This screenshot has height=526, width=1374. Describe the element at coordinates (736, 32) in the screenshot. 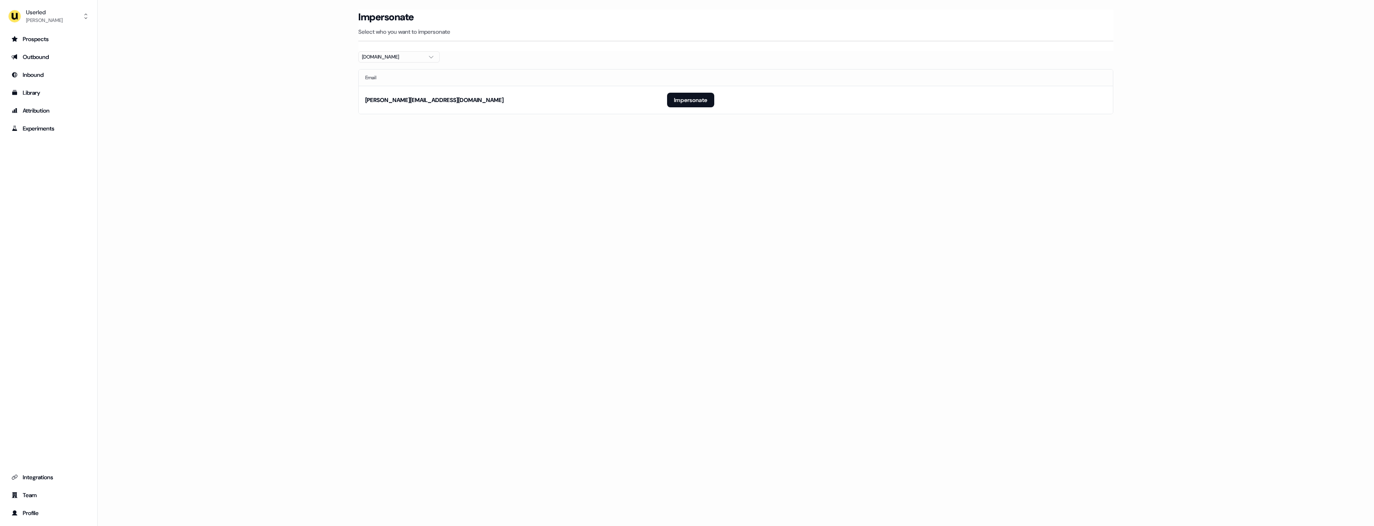

I see `p: Select who you want to impersonate` at that location.